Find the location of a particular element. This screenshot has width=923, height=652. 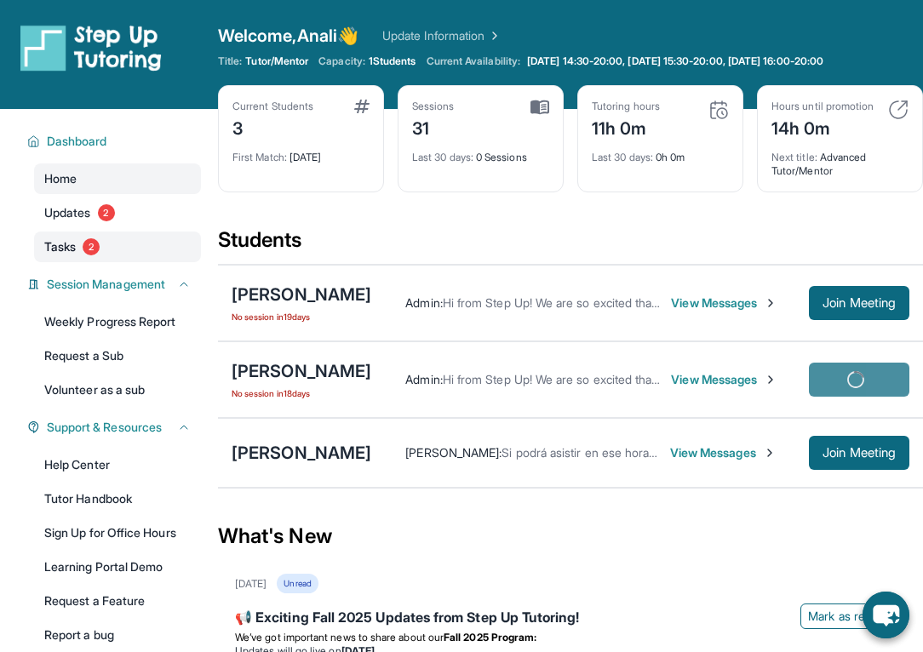

span: Mark as read is located at coordinates (843, 616).